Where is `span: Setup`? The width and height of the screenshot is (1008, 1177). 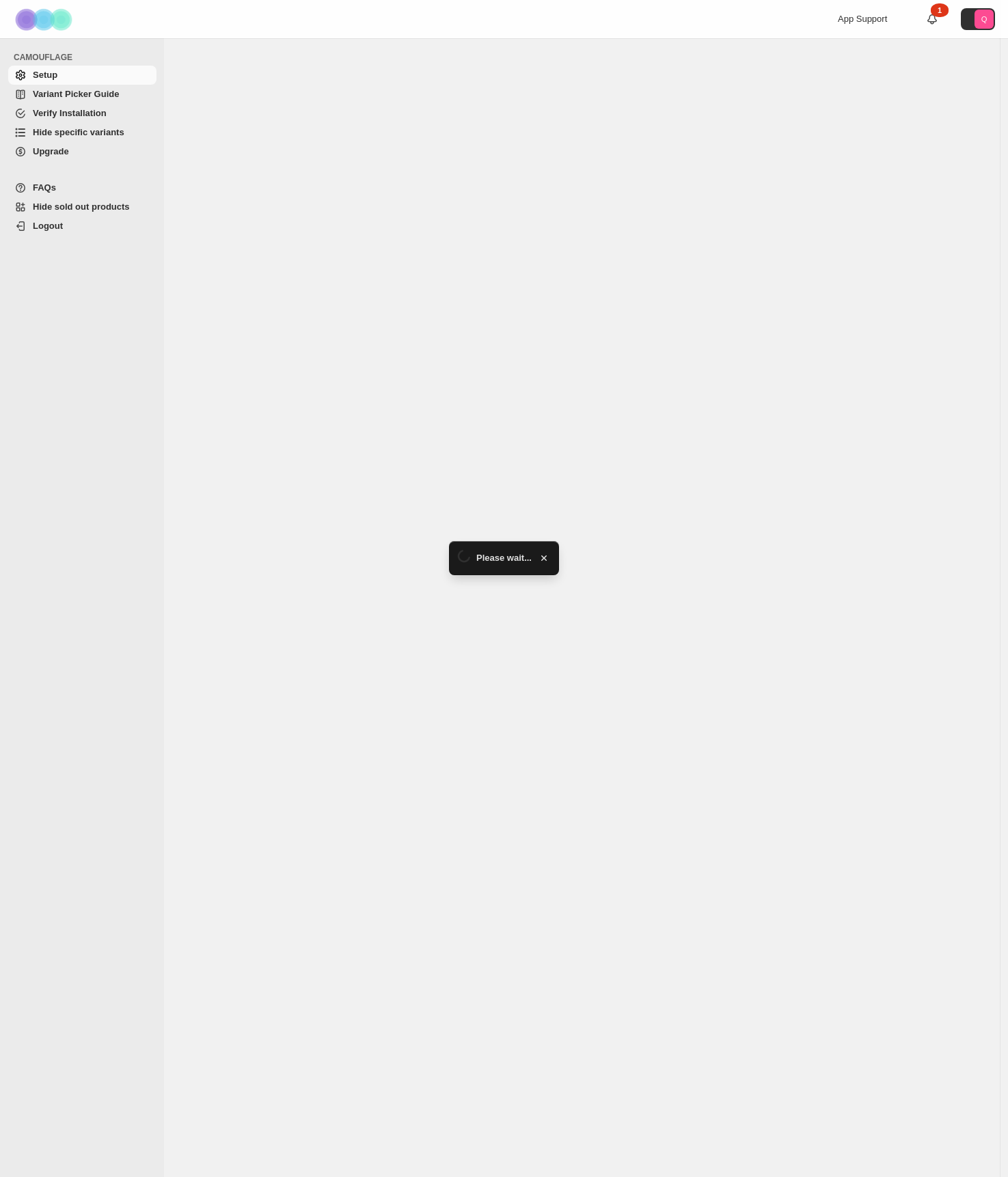
span: Setup is located at coordinates (45, 74).